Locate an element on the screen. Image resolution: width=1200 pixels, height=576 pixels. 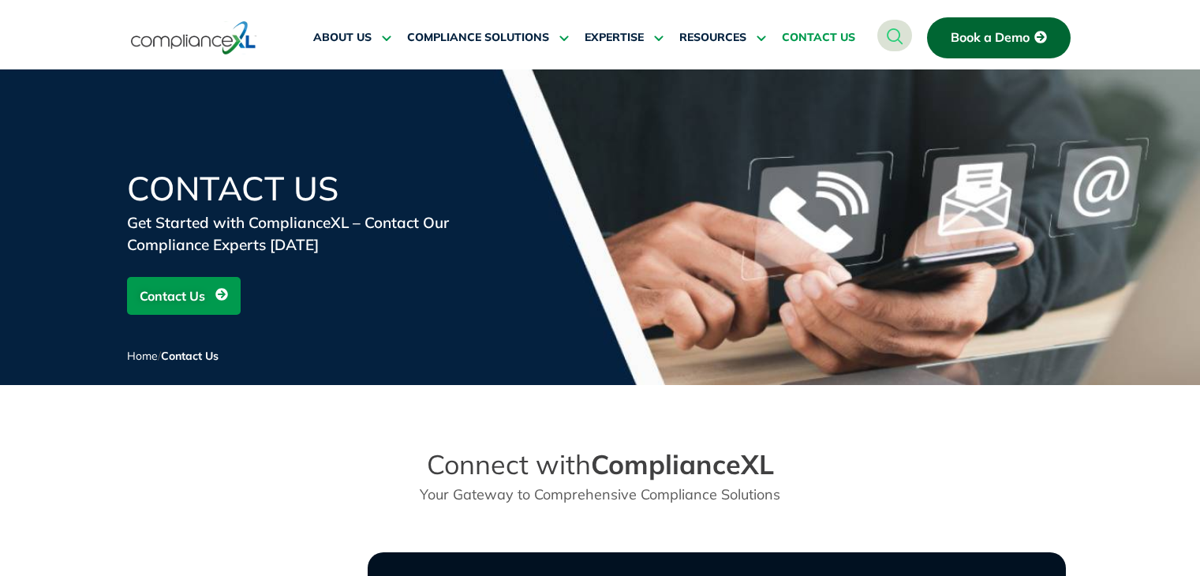
a: navsearch-button is located at coordinates (894, 35).